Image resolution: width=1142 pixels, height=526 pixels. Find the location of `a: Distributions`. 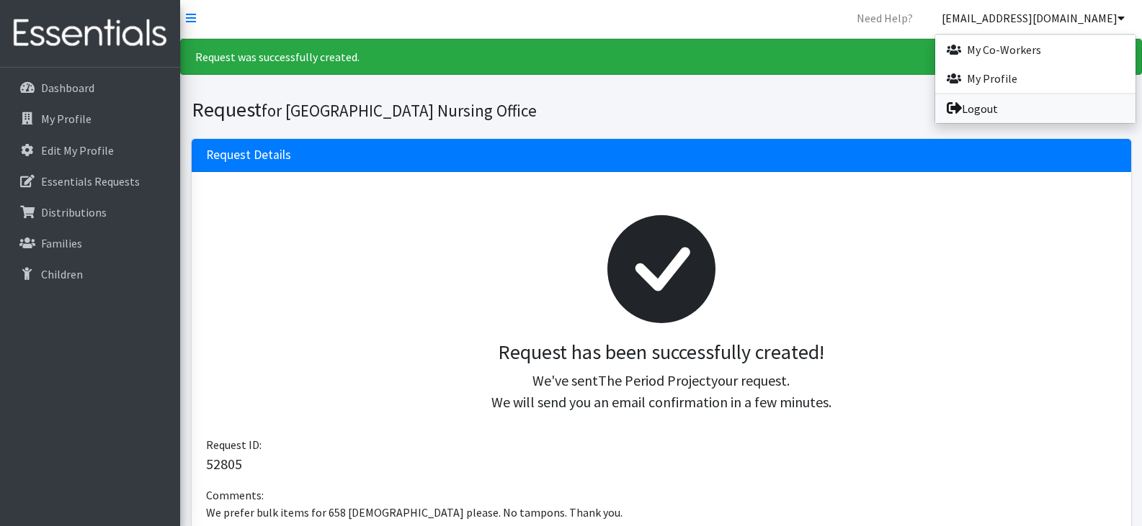

a: Distributions is located at coordinates (90, 212).